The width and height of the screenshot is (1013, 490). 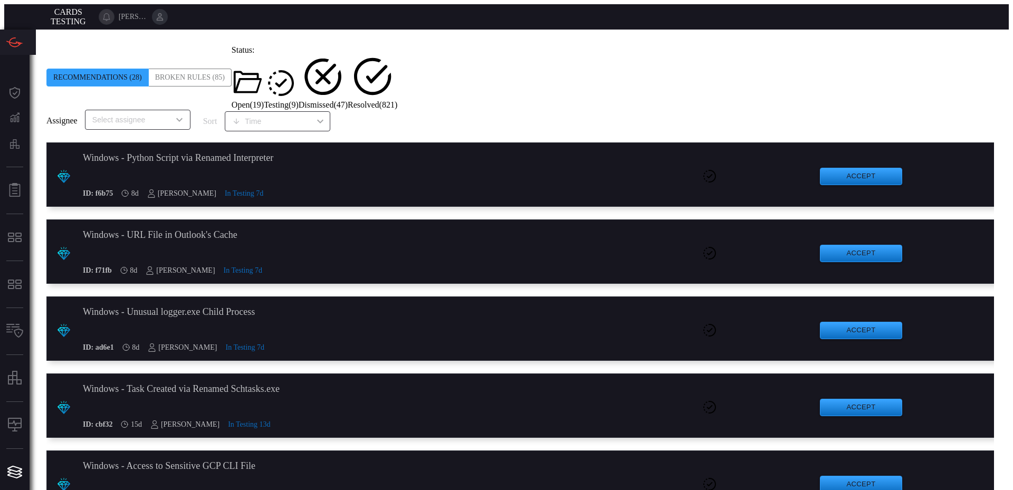 What do you see at coordinates (15, 237) in the screenshot?
I see `button: MITRE - Exposures` at bounding box center [15, 237].